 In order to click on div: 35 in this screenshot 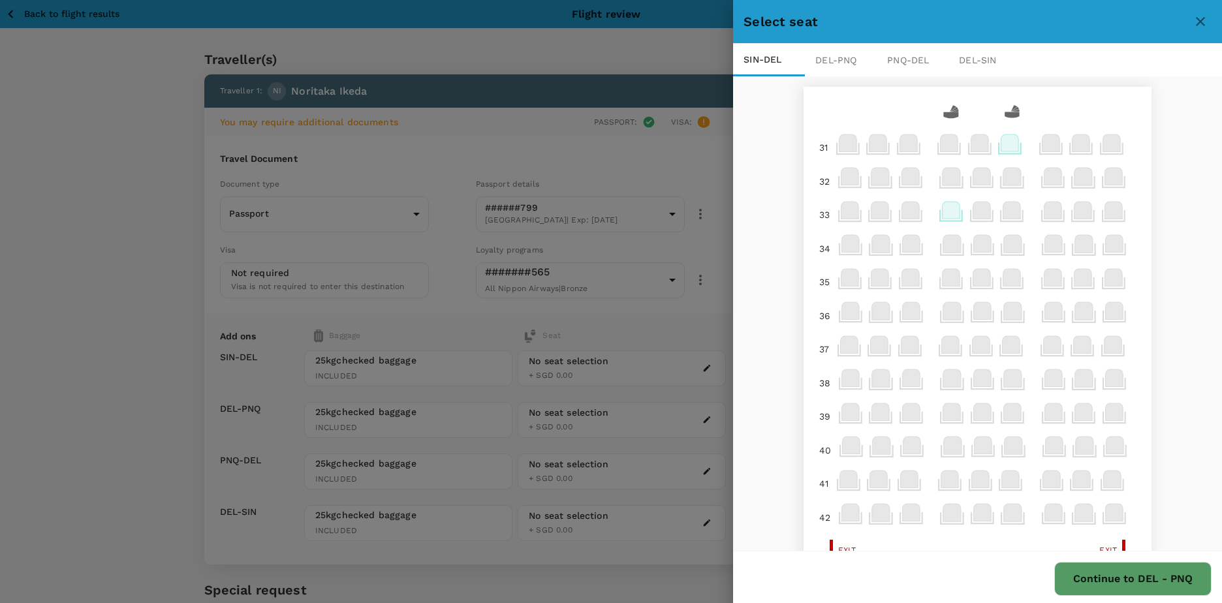, I will do `click(824, 282)`.